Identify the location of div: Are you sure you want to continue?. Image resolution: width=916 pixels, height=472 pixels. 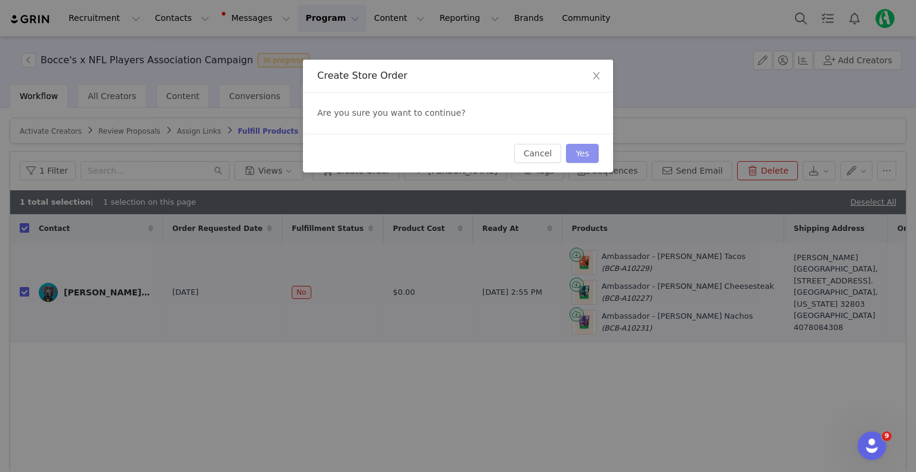
(458, 113).